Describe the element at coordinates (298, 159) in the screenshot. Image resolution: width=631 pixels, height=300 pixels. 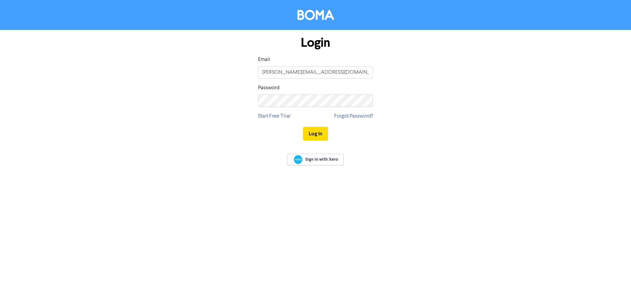
I see `img: Xero logo` at that location.